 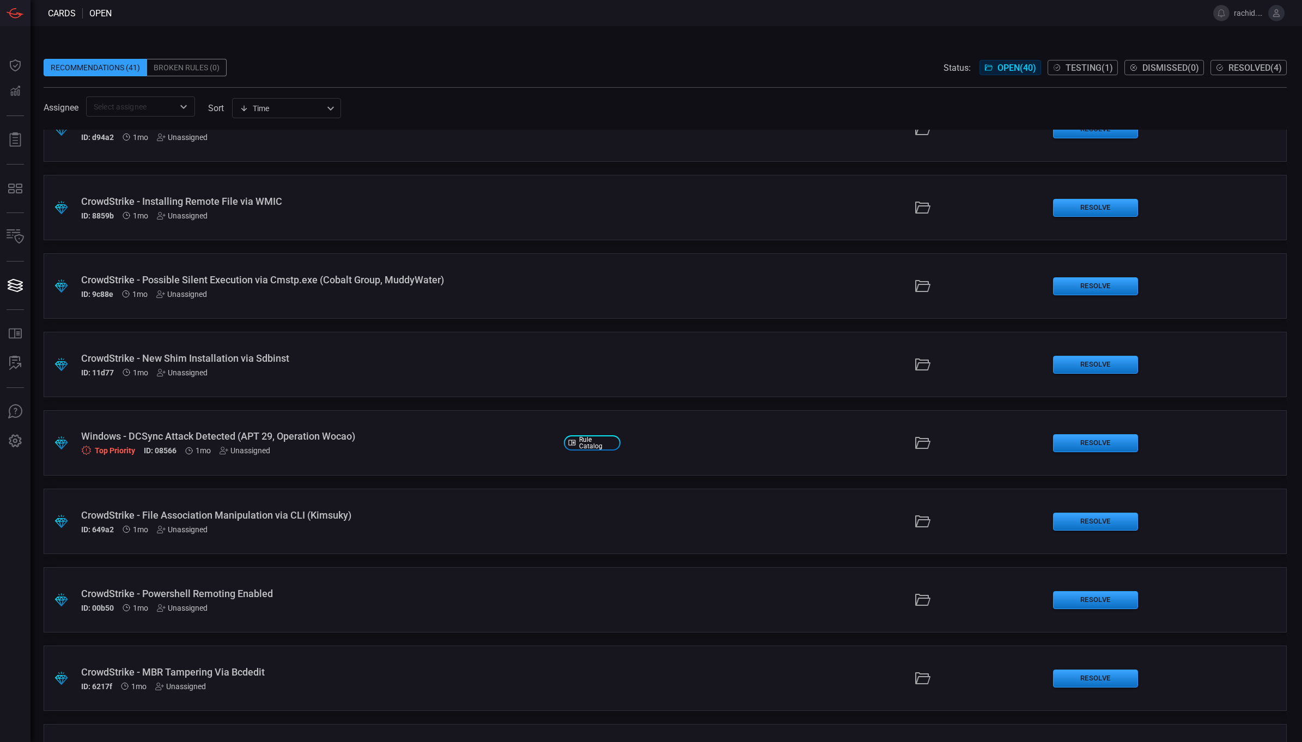 What do you see at coordinates (15, 237) in the screenshot?
I see `button: Inventory` at bounding box center [15, 237].